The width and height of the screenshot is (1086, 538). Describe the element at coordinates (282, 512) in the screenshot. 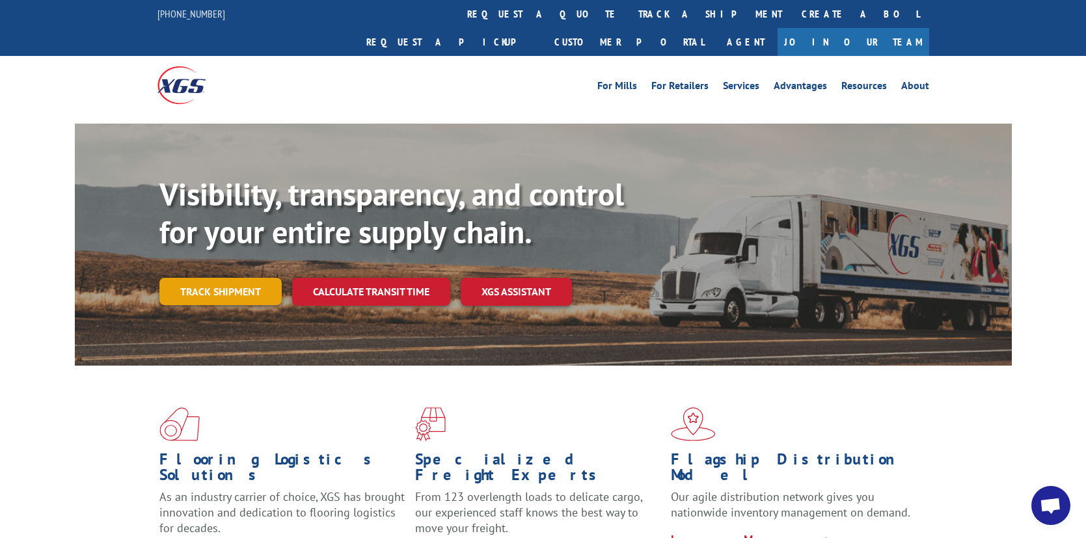

I see `span: As an industry carrier of choice, XGS has brought innovation and dedication to flooring logistics...` at that location.